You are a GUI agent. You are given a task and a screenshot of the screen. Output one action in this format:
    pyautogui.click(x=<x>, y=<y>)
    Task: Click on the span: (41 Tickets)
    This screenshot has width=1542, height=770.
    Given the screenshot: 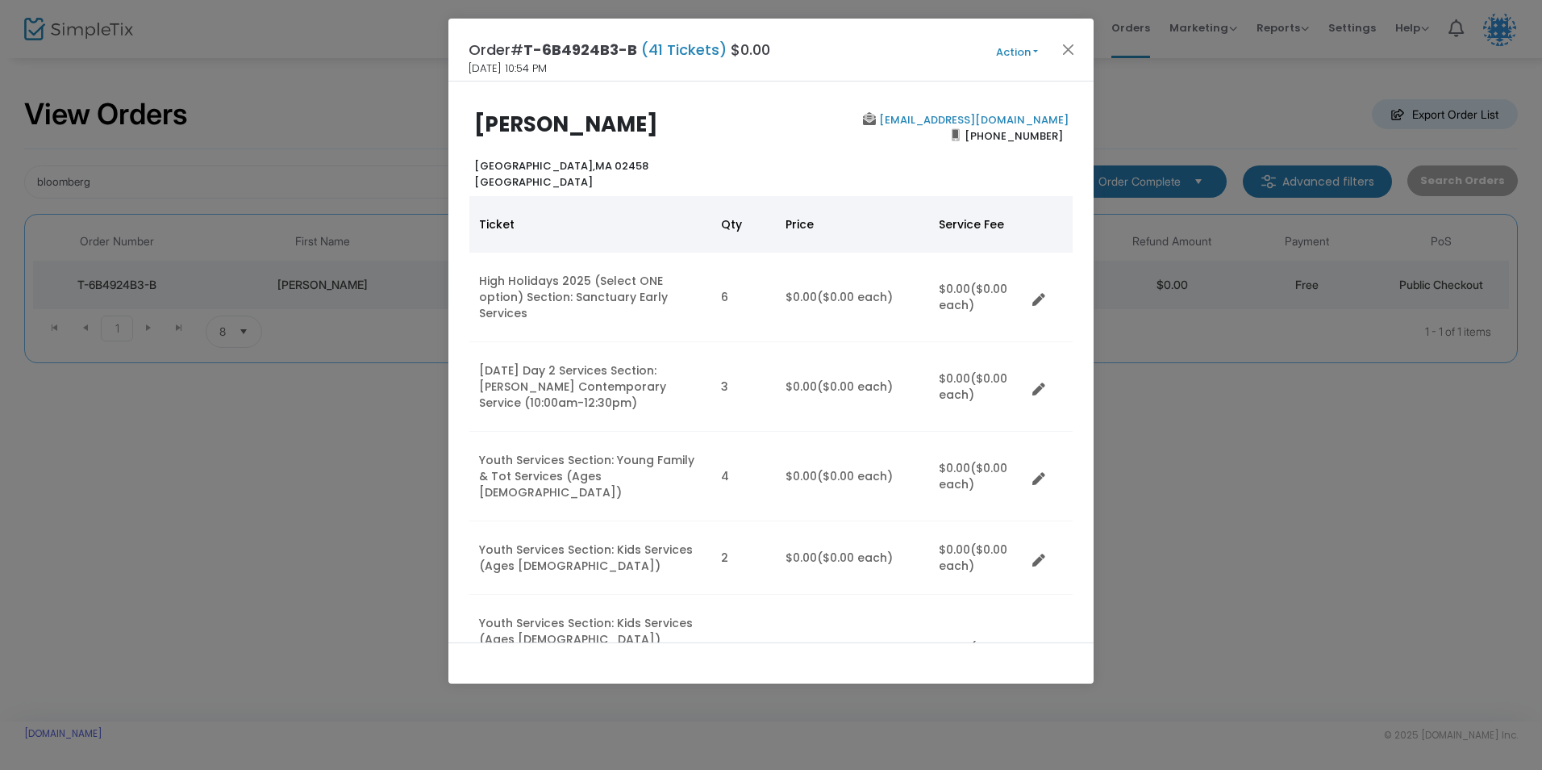 What is the action you would take?
    pyautogui.click(x=684, y=49)
    